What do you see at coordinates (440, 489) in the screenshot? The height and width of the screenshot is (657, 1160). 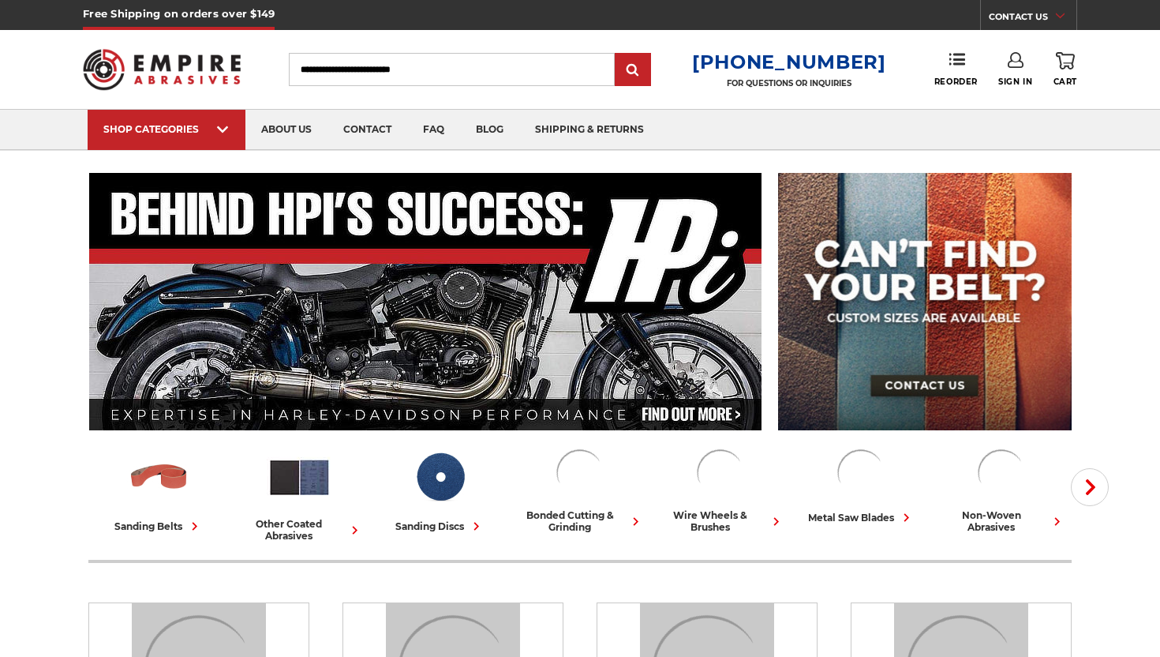 I see `a: sanding discs` at bounding box center [440, 489].